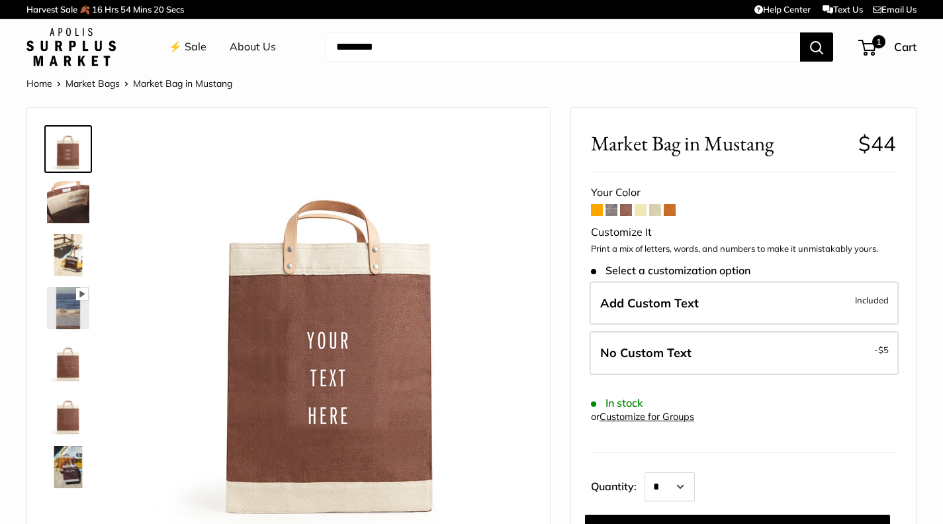  I want to click on div: Your Color, so click(743, 193).